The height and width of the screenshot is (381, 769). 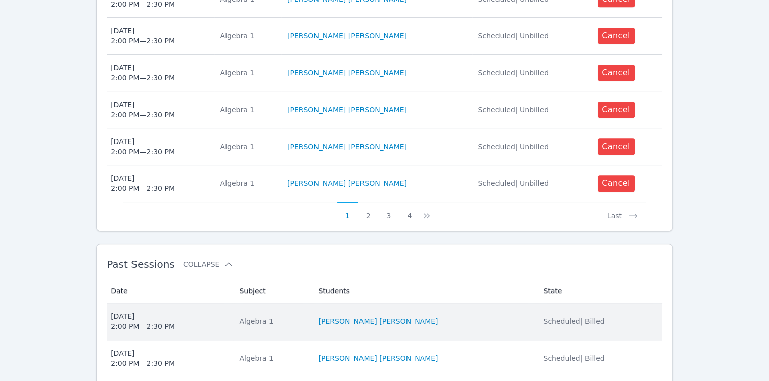 I want to click on button: 2, so click(x=368, y=211).